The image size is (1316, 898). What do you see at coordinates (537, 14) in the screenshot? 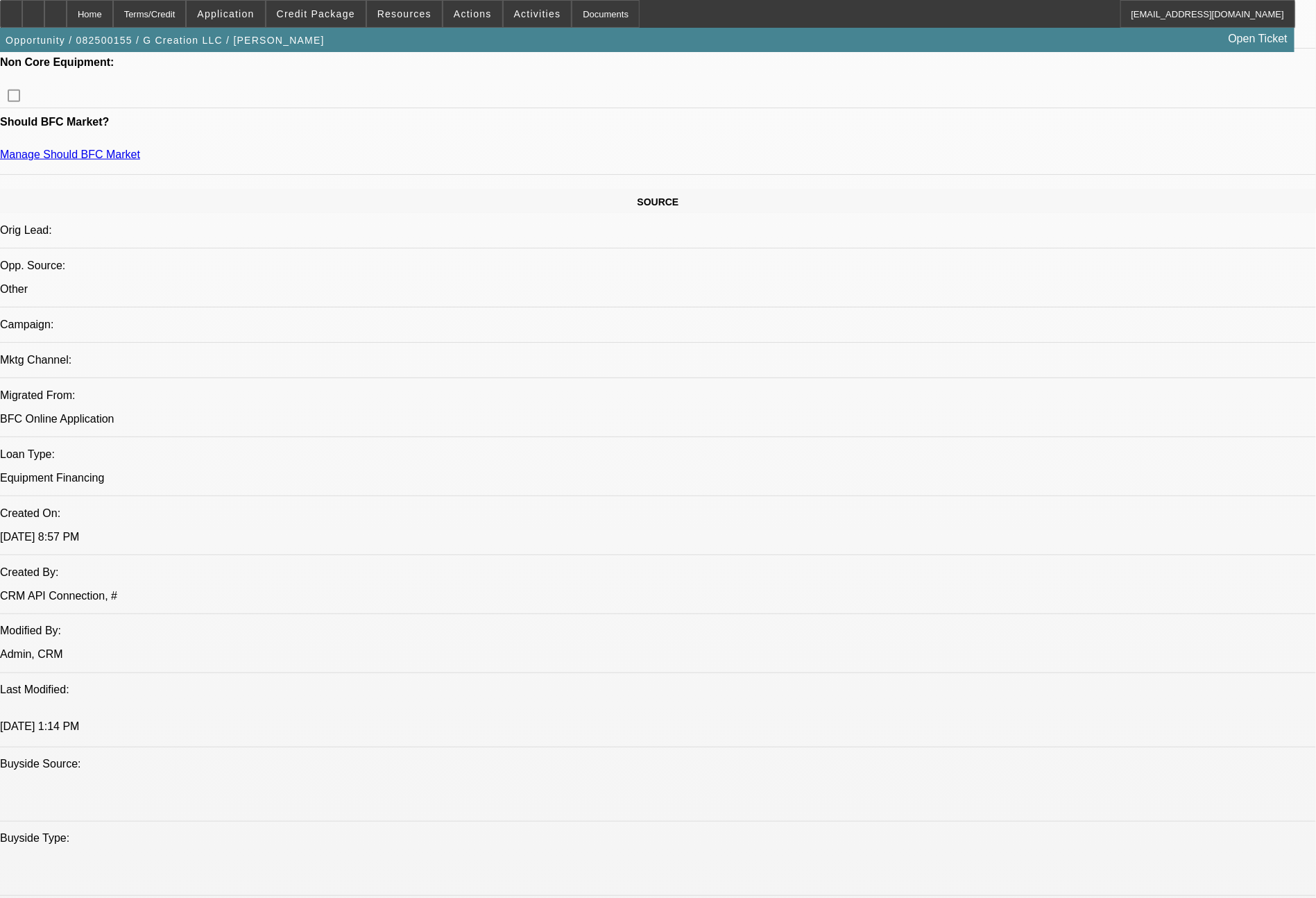
I see `span: Activities` at bounding box center [537, 14].